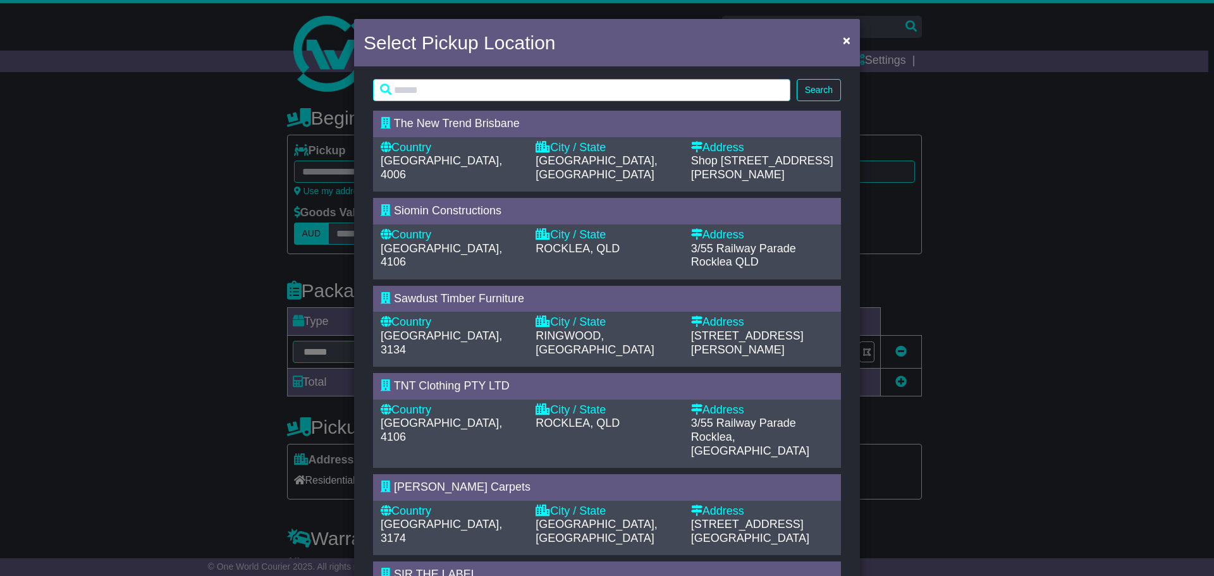 The height and width of the screenshot is (576, 1214). Describe the element at coordinates (451, 386) in the screenshot. I see `span: TNT Clothing PTY LTD` at that location.